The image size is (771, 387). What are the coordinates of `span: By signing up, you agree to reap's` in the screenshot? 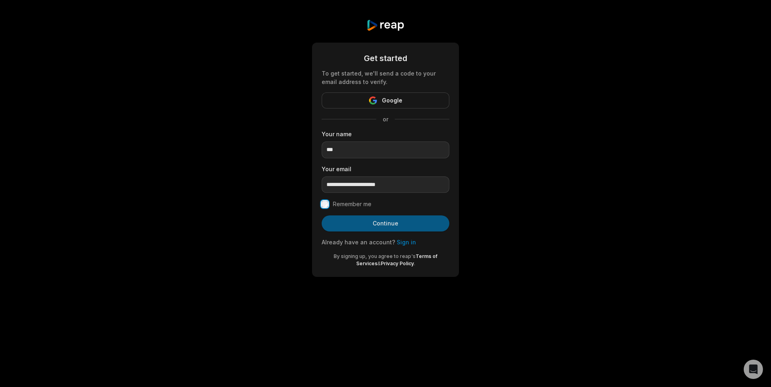 It's located at (375, 256).